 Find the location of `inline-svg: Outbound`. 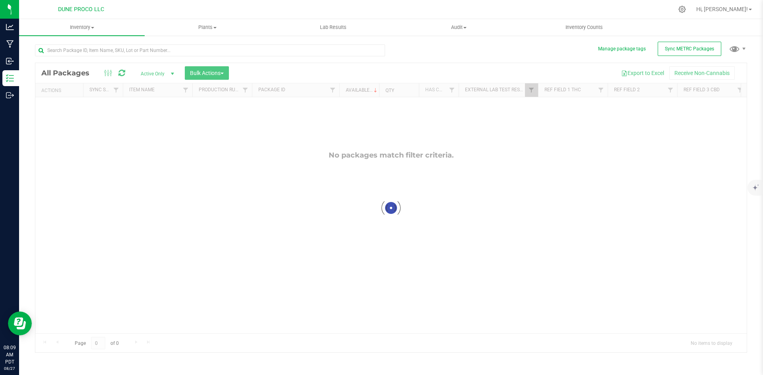

inline-svg: Outbound is located at coordinates (10, 95).